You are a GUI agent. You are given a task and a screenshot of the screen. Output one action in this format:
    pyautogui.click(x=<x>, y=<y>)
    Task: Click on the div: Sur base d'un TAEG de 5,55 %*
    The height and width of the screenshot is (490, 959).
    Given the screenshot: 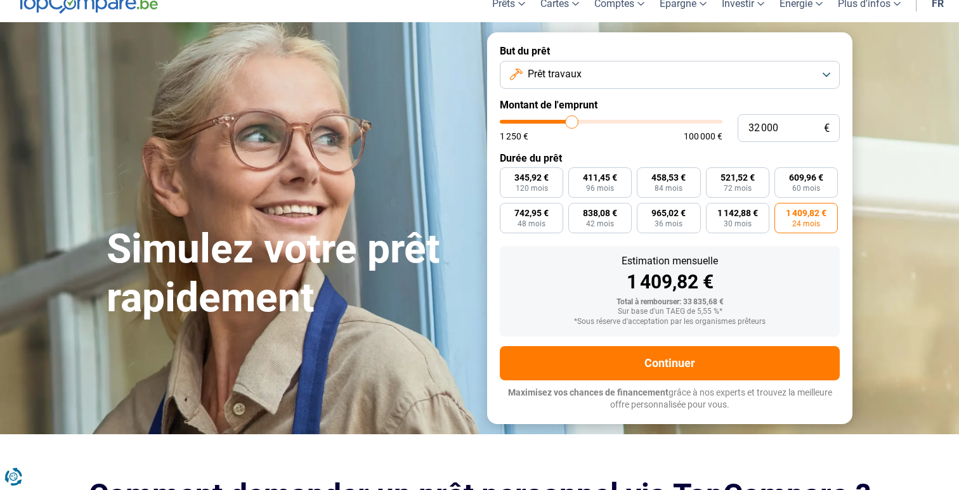 What is the action you would take?
    pyautogui.click(x=670, y=312)
    